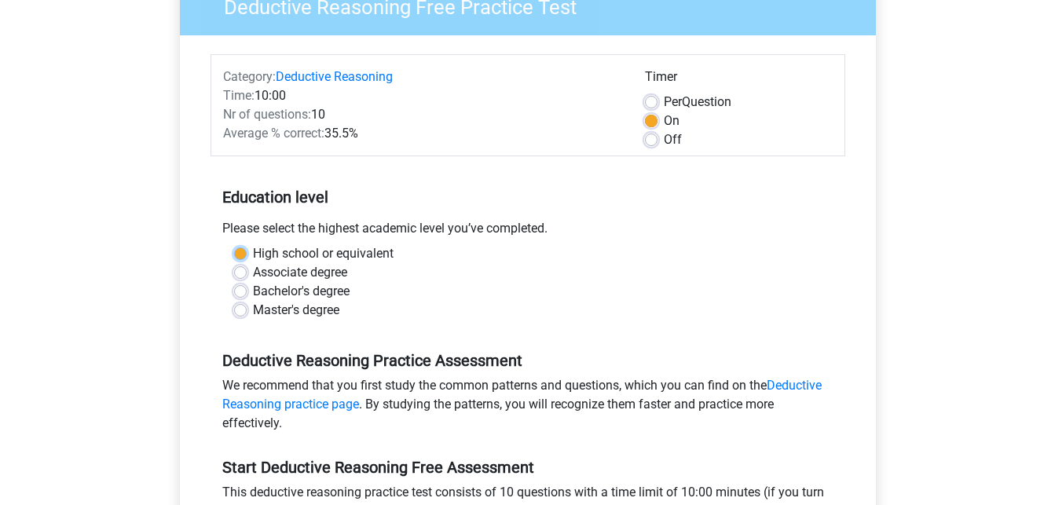 The width and height of the screenshot is (1055, 505). I want to click on label: On, so click(672, 121).